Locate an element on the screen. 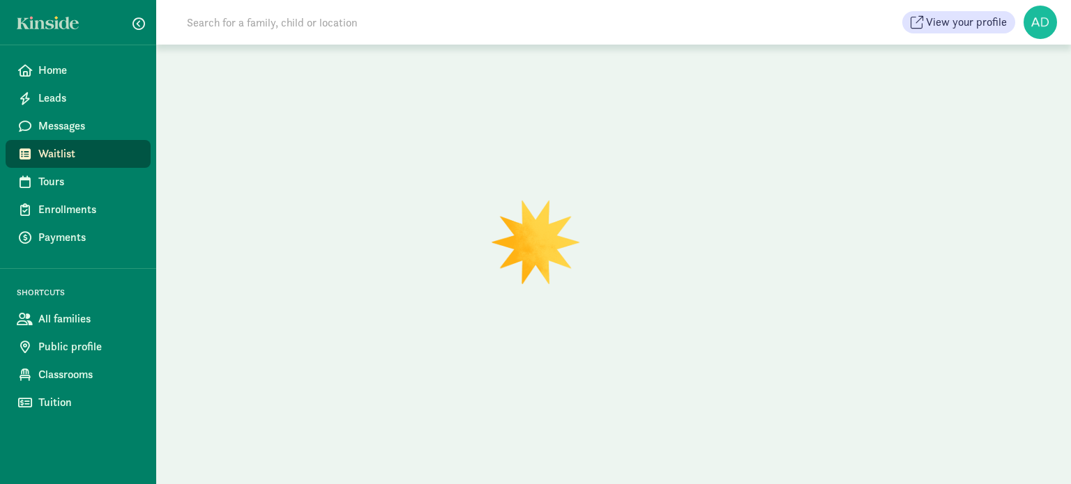 Image resolution: width=1071 pixels, height=484 pixels. a: All families is located at coordinates (78, 319).